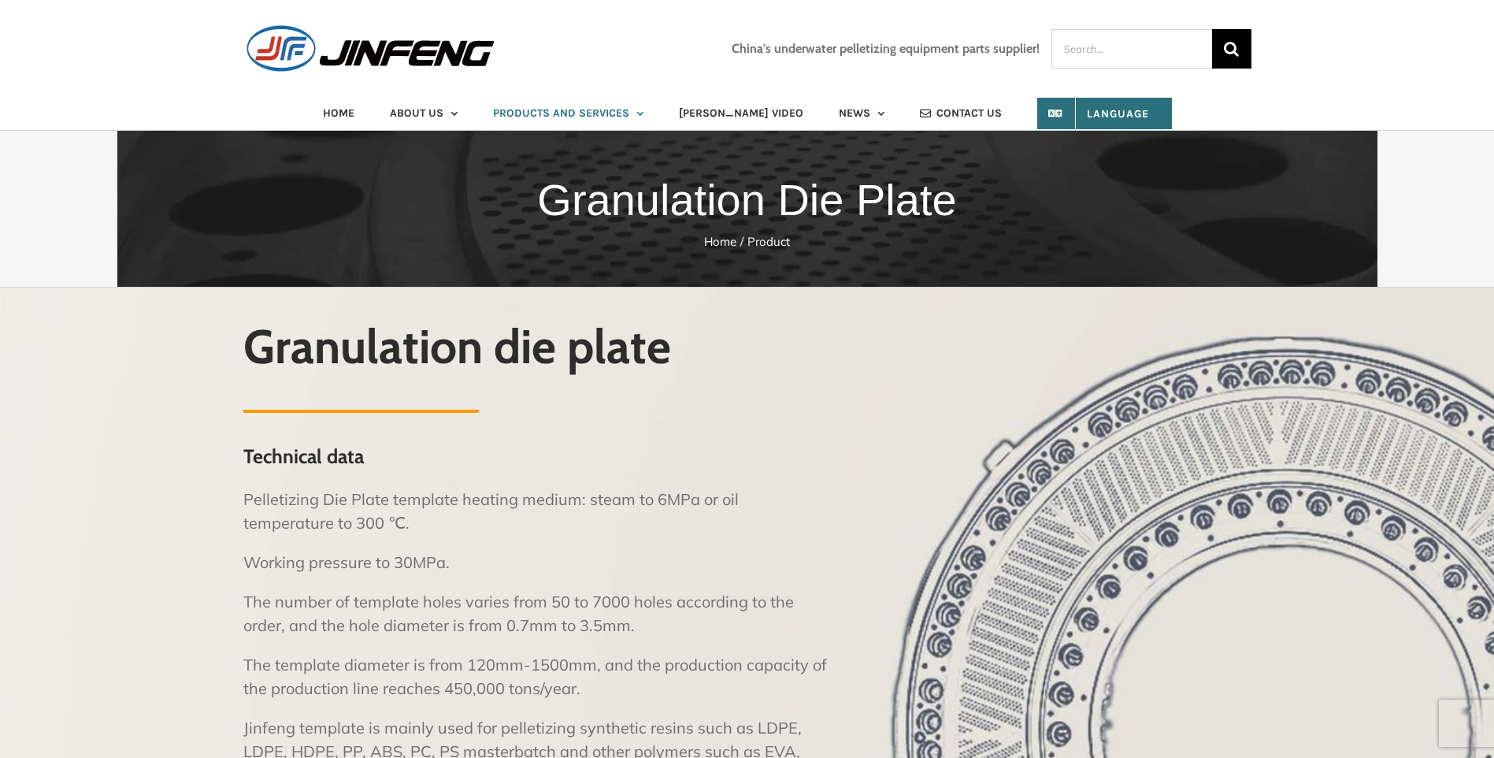 The width and height of the screenshot is (1494, 758). I want to click on nav: Breadcrumb, so click(747, 242).